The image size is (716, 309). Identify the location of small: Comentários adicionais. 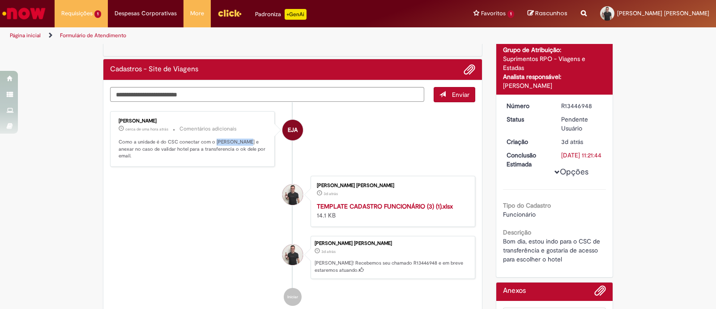
(208, 129).